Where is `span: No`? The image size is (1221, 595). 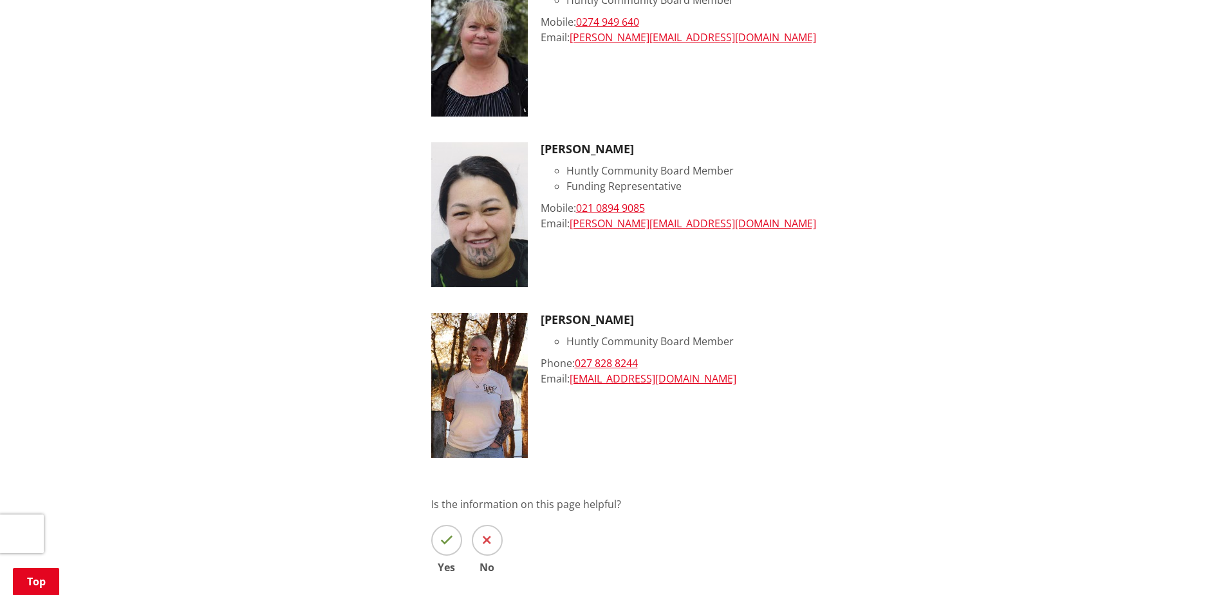
span: No is located at coordinates (487, 567).